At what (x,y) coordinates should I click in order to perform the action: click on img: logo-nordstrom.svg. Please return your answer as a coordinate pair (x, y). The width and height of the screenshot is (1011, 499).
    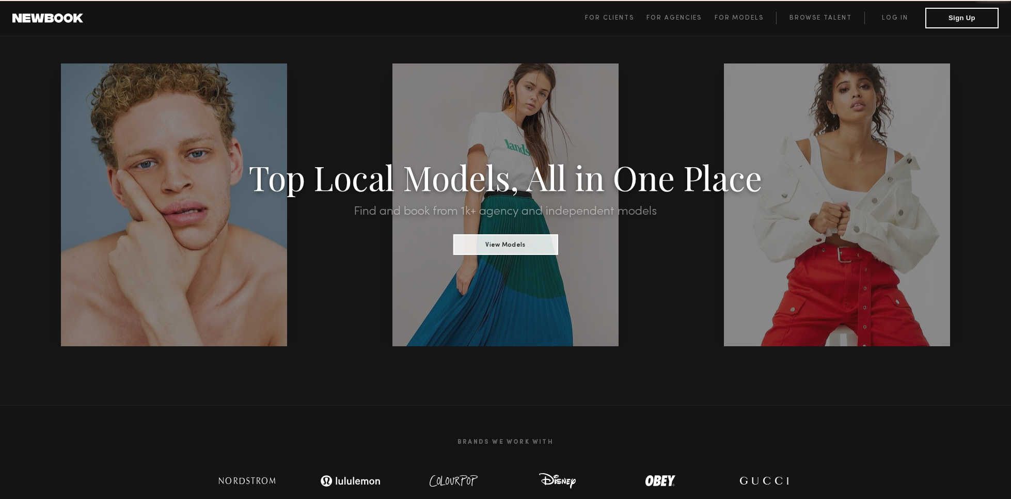
    Looking at the image, I should click on (247, 481).